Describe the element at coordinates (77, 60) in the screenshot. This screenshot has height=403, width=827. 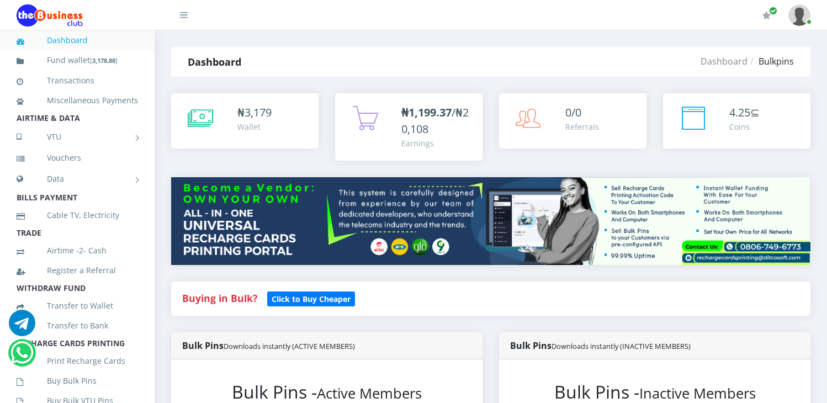
I see `a: Fund wallet[3,178.88]` at that location.